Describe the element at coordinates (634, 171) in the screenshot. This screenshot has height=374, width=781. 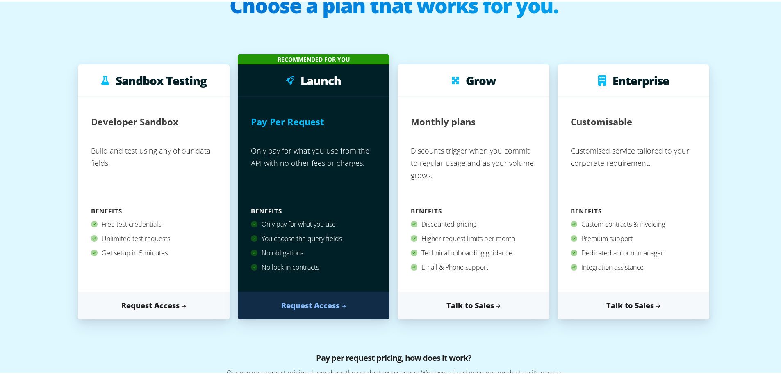
I see `p: Customised service tailored to your corporate requirement.` at that location.